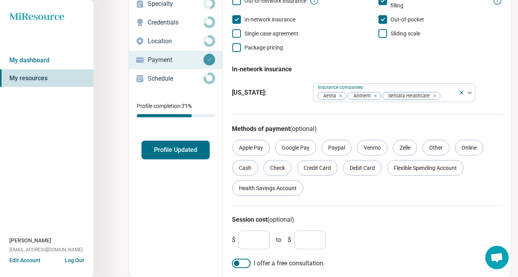 This screenshot has width=518, height=277. Describe the element at coordinates (366, 263) in the screenshot. I see `label: I offer a free consultation.` at that location.